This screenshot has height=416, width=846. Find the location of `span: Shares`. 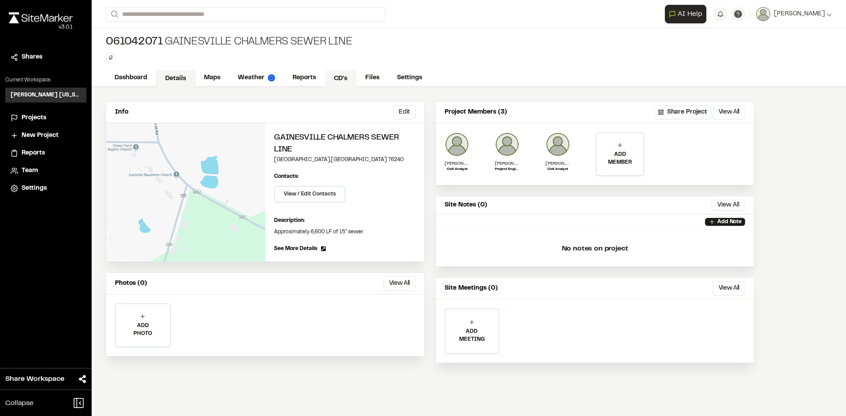

span: Shares is located at coordinates (32, 57).